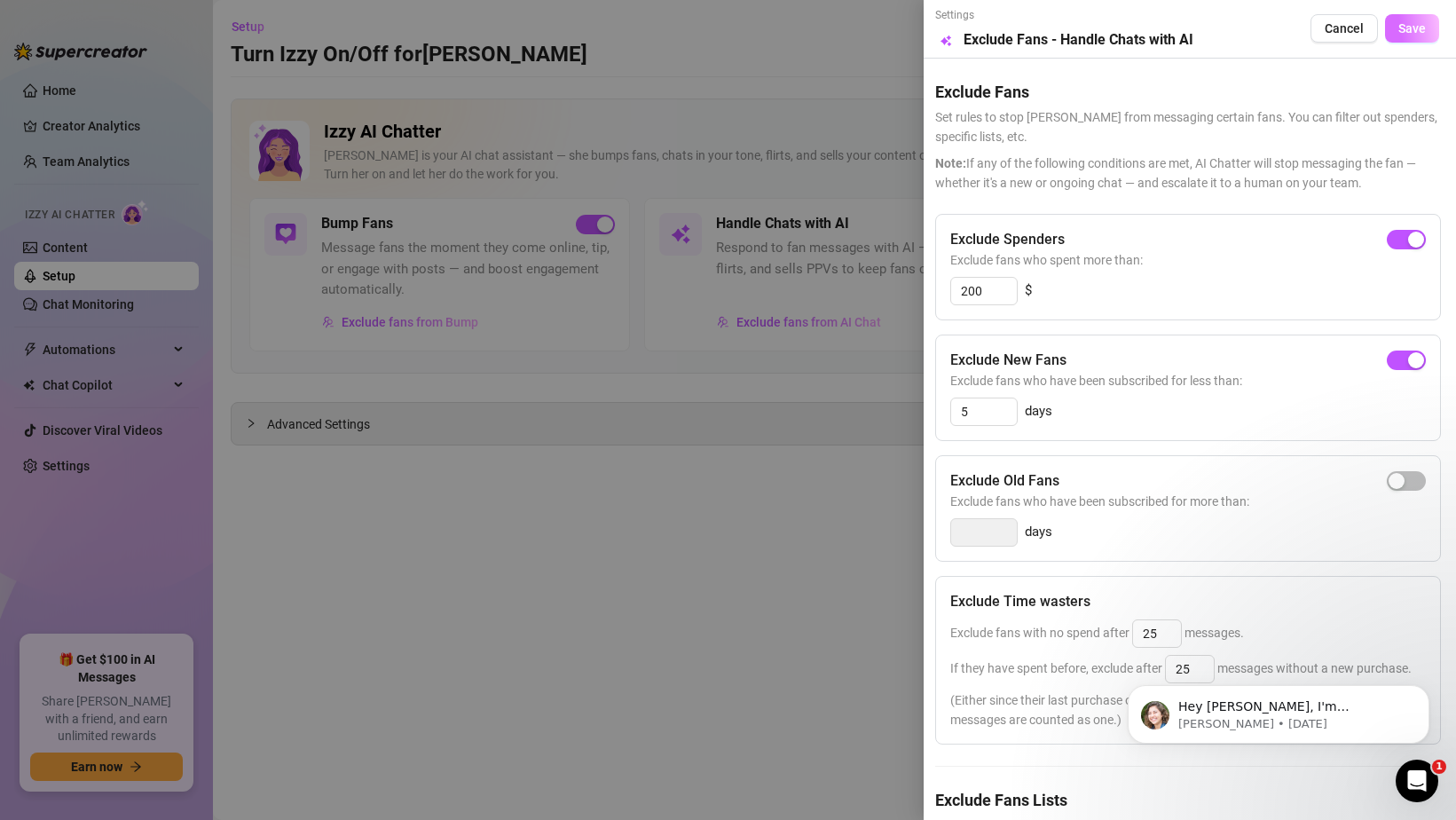  Describe the element at coordinates (191, 76) in the screenshot. I see `p: Message from Ella, sent 1d ago` at that location.